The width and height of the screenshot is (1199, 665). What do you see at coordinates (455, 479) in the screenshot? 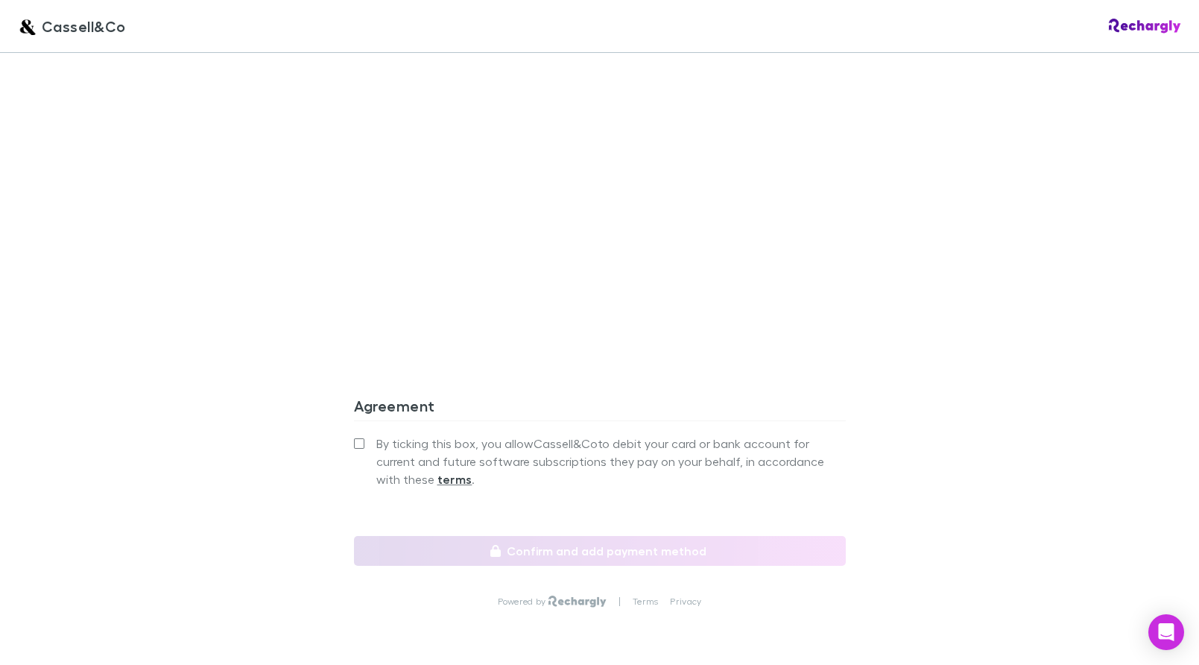
I see `strong: terms` at bounding box center [455, 479].